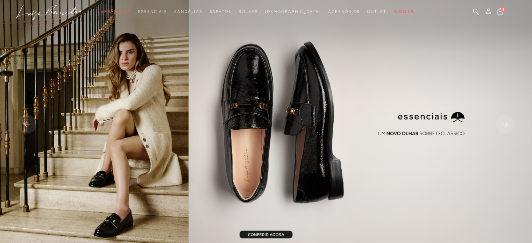 The height and width of the screenshot is (243, 532). What do you see at coordinates (403, 12) in the screenshot?
I see `a: BLOG LB` at bounding box center [403, 12].